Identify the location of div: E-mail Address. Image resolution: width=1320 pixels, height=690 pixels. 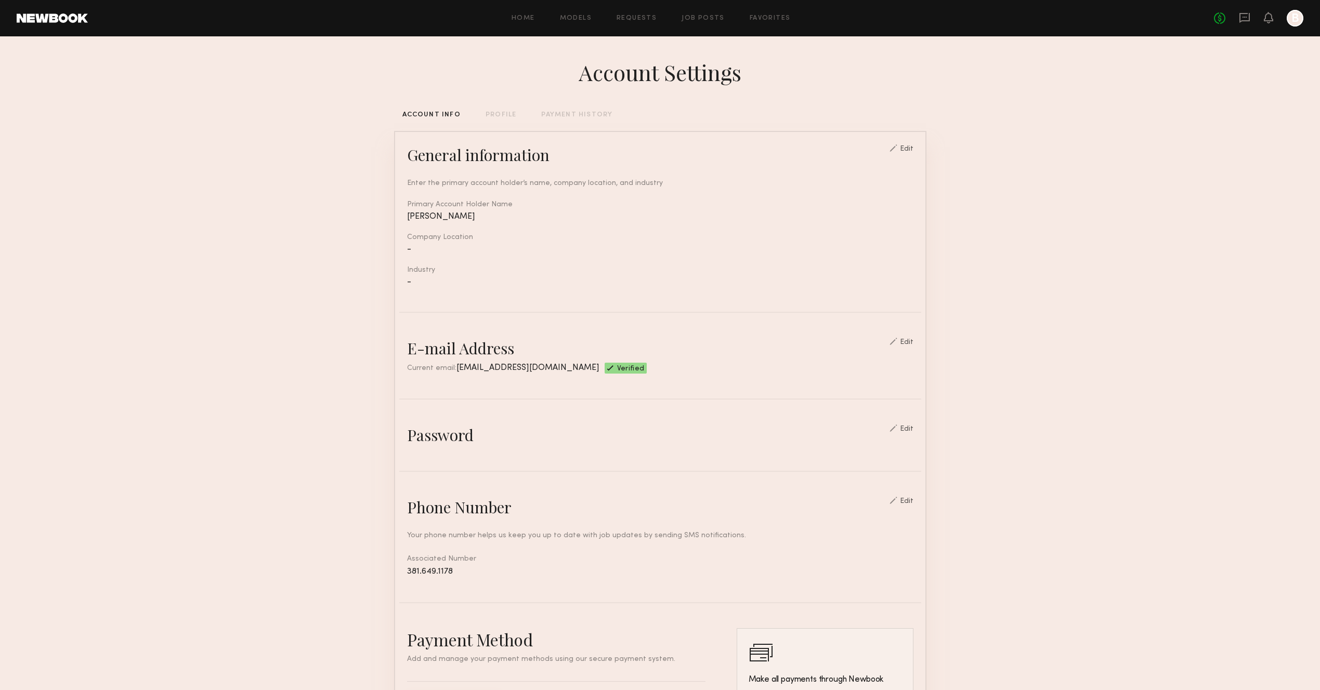
(461, 348).